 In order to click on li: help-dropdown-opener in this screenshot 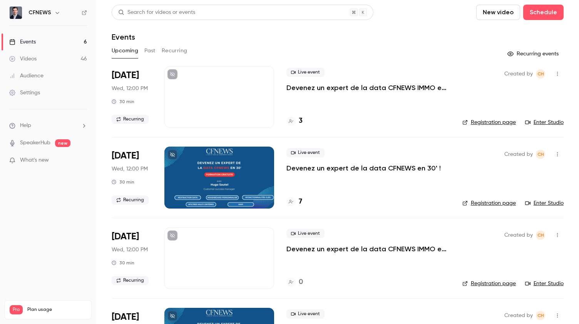, I will do `click(48, 125)`.